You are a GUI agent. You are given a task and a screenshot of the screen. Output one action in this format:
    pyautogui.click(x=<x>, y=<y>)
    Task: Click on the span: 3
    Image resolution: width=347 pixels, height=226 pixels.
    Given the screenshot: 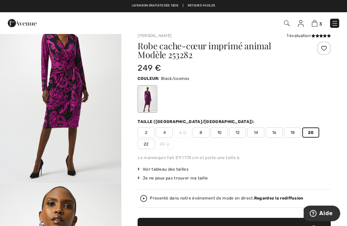 What is the action you would take?
    pyautogui.click(x=321, y=24)
    